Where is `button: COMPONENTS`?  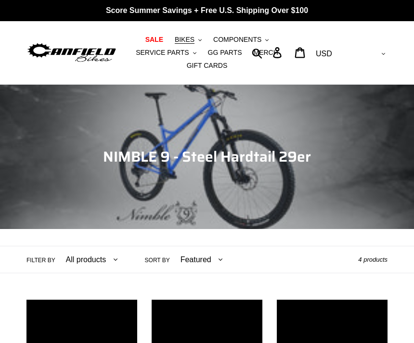 button: COMPONENTS is located at coordinates (241, 39).